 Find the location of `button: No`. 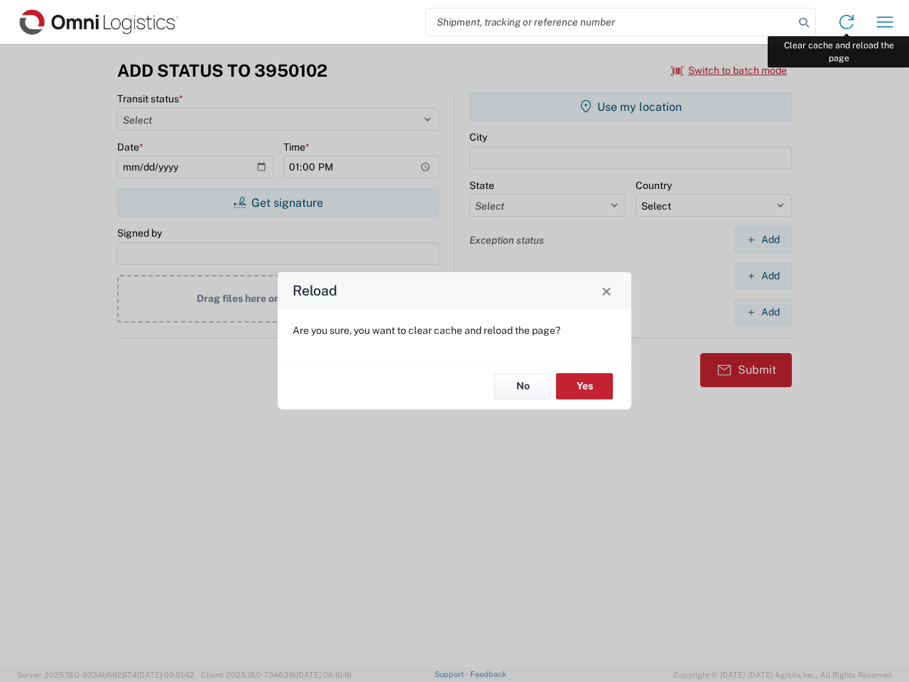

button: No is located at coordinates (523, 386).